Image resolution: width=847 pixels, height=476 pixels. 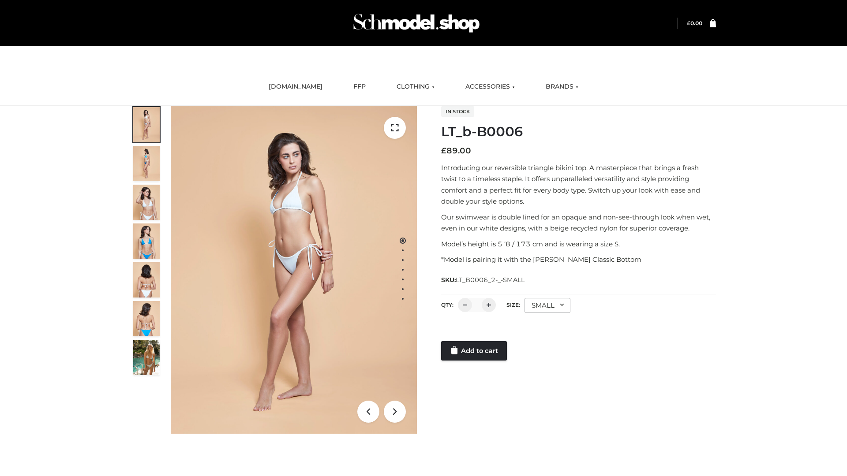 What do you see at coordinates (416, 23) in the screenshot?
I see `a: Schmodel Admin 964` at bounding box center [416, 23].